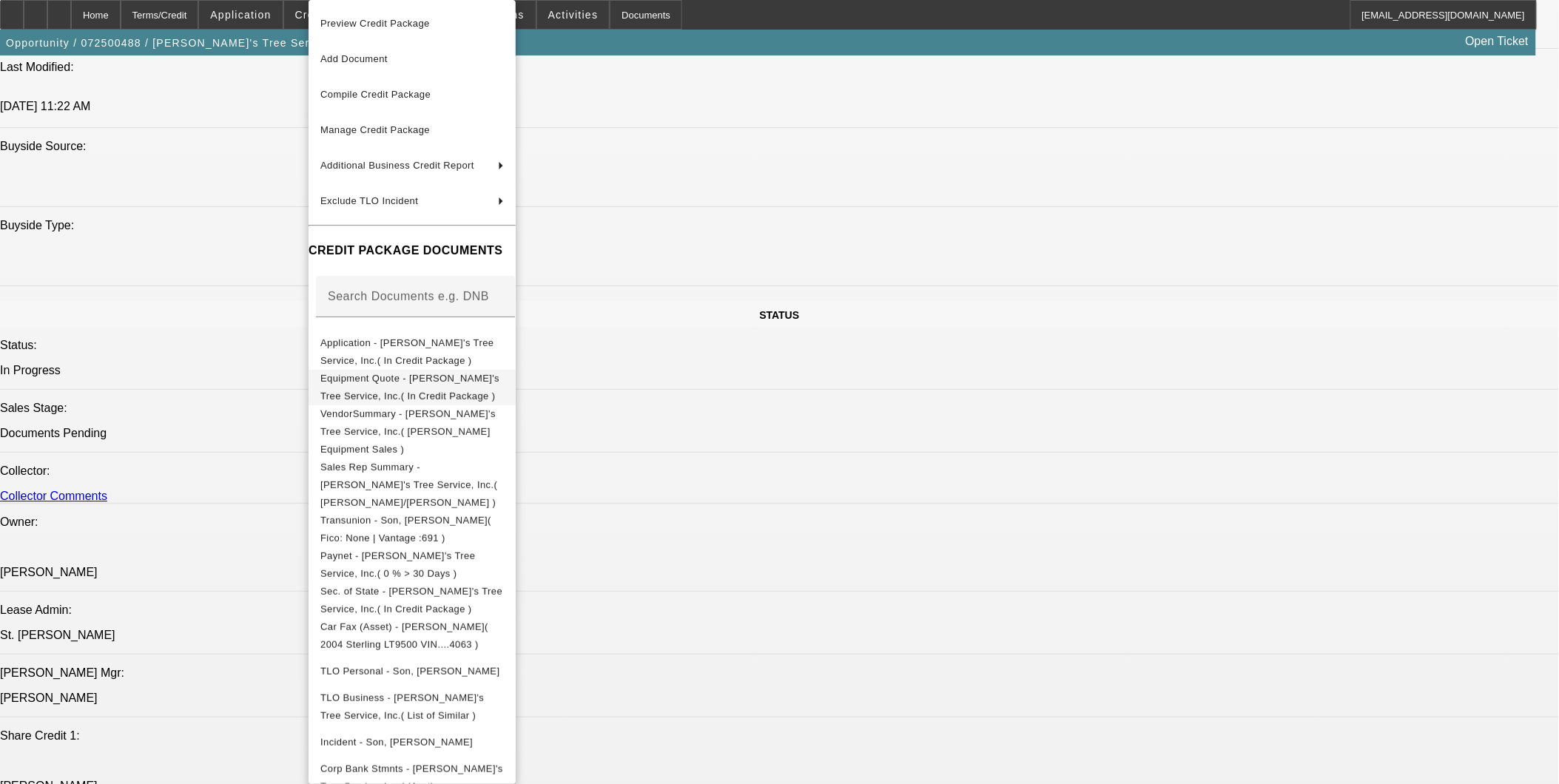 This screenshot has height=784, width=1559. What do you see at coordinates (413, 600) in the screenshot?
I see `button: Sec. of State - Lil Robert's Tree Service, Inc.( In Credit Package )` at bounding box center [413, 600].